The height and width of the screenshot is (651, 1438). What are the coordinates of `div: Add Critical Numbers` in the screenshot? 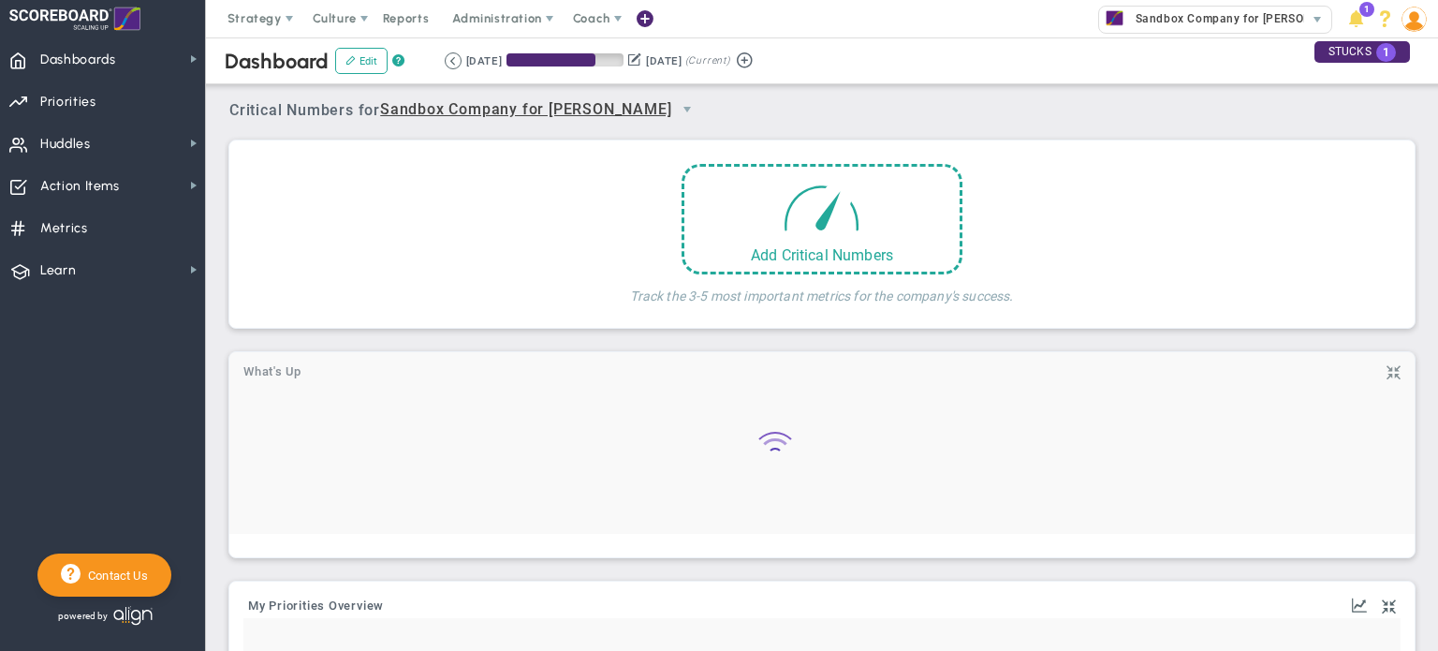 It's located at (822, 255).